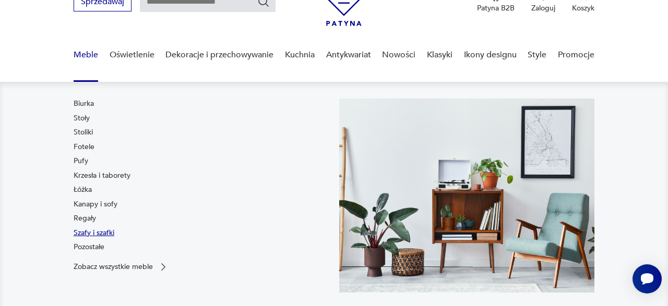 The image size is (668, 306). I want to click on a: Zobacz wszystkie meble, so click(121, 267).